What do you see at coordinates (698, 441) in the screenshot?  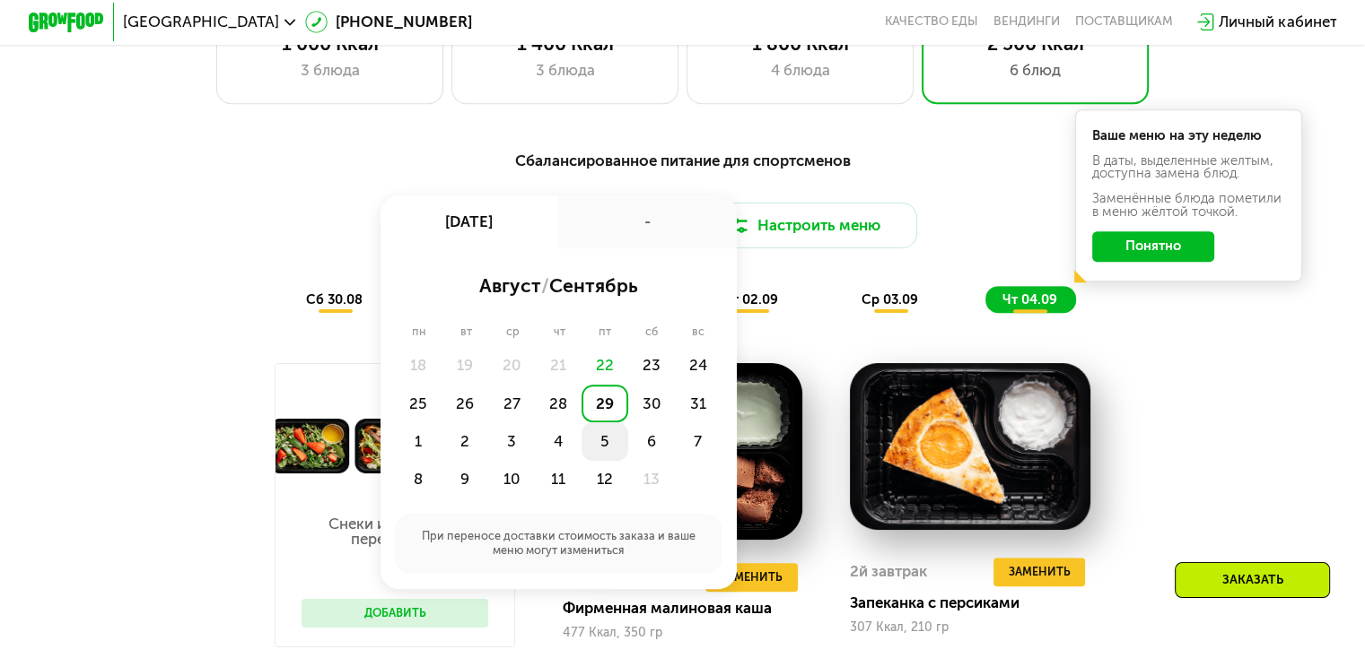 I see `div: 7` at bounding box center [698, 441].